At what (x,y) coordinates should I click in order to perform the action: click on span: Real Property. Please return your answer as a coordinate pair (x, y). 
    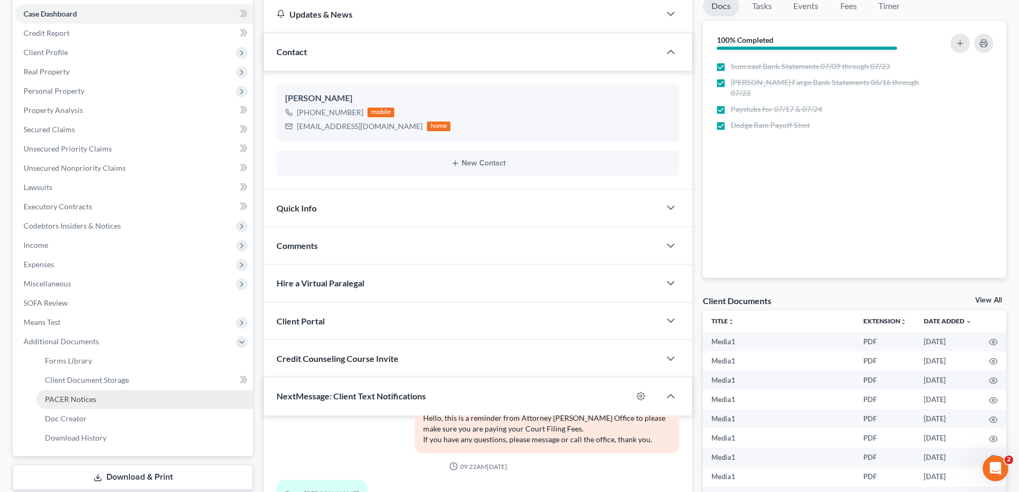
    Looking at the image, I should click on (47, 71).